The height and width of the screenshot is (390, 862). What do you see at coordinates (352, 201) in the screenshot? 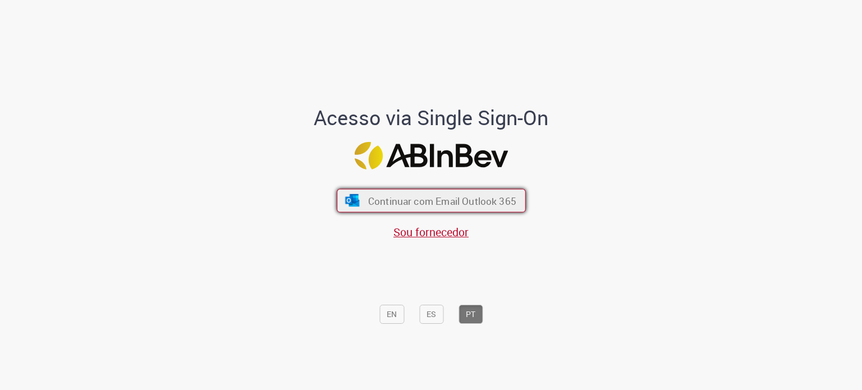
I see `img: ícone Azure/Microsoft 360` at bounding box center [352, 201].